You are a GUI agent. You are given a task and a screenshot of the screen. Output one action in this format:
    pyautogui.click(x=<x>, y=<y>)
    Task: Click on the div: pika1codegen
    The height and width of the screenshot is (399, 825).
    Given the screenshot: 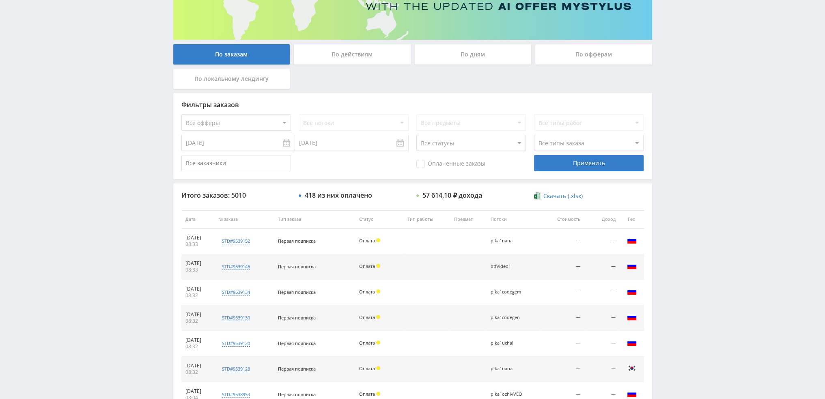 What is the action you would take?
    pyautogui.click(x=509, y=318)
    